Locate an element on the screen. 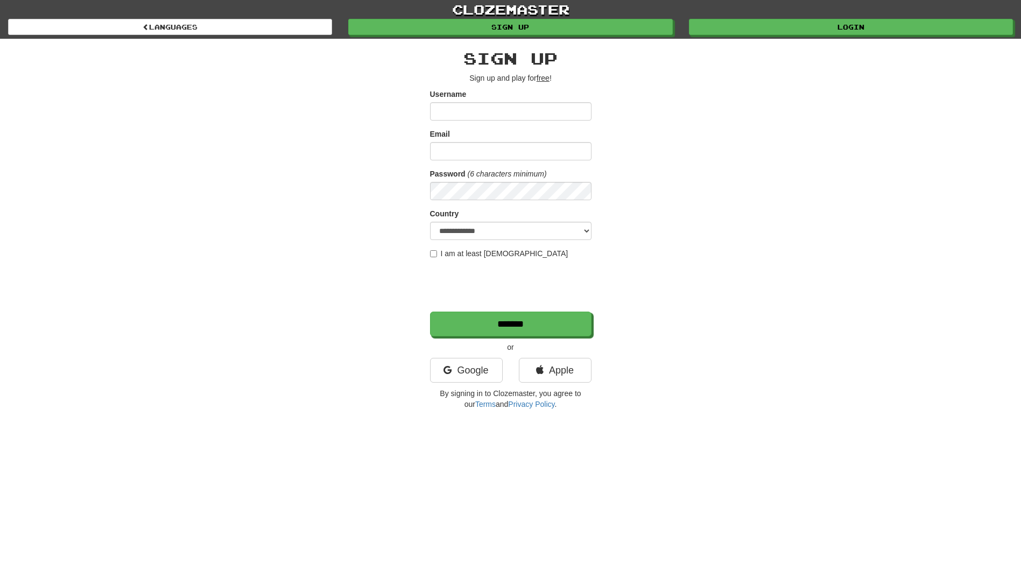 The image size is (1021, 578). em: (6 characters minimum) is located at coordinates (507, 174).